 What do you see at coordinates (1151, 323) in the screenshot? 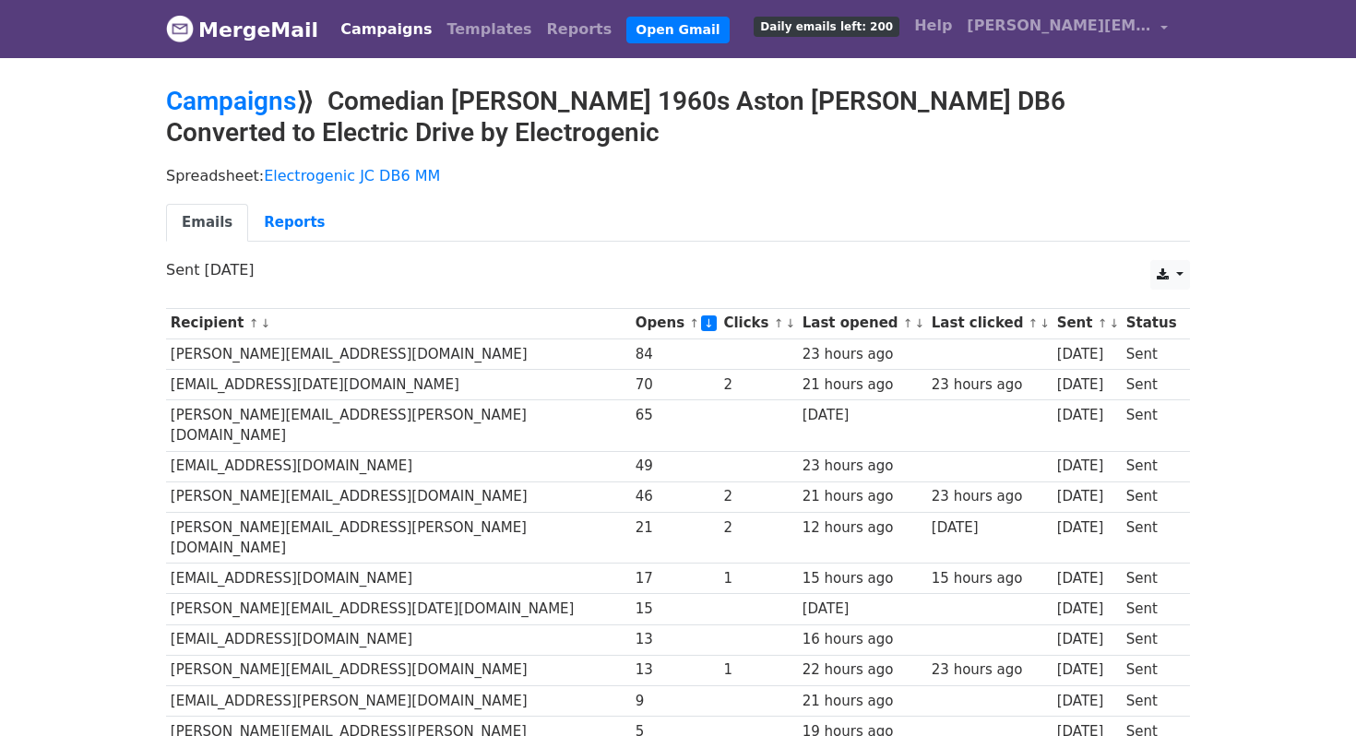
I see `th: Status` at bounding box center [1151, 323].